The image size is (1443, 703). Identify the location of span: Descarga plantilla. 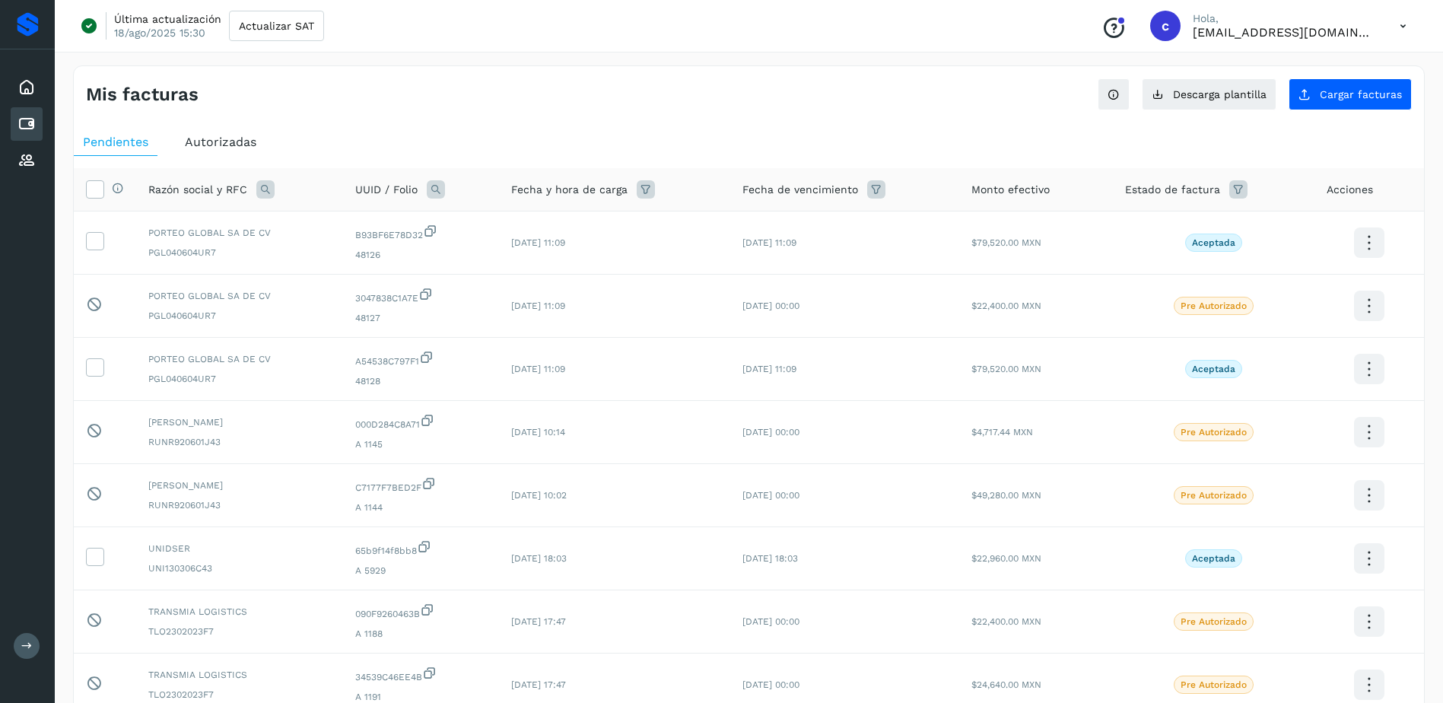
(1219, 94).